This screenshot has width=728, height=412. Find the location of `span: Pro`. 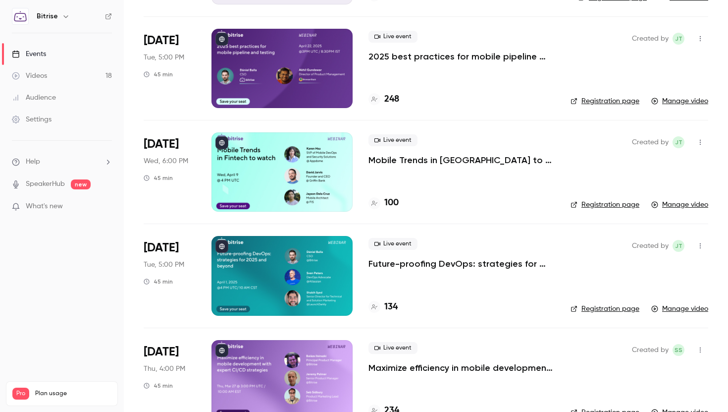

span: Pro is located at coordinates (21, 393).